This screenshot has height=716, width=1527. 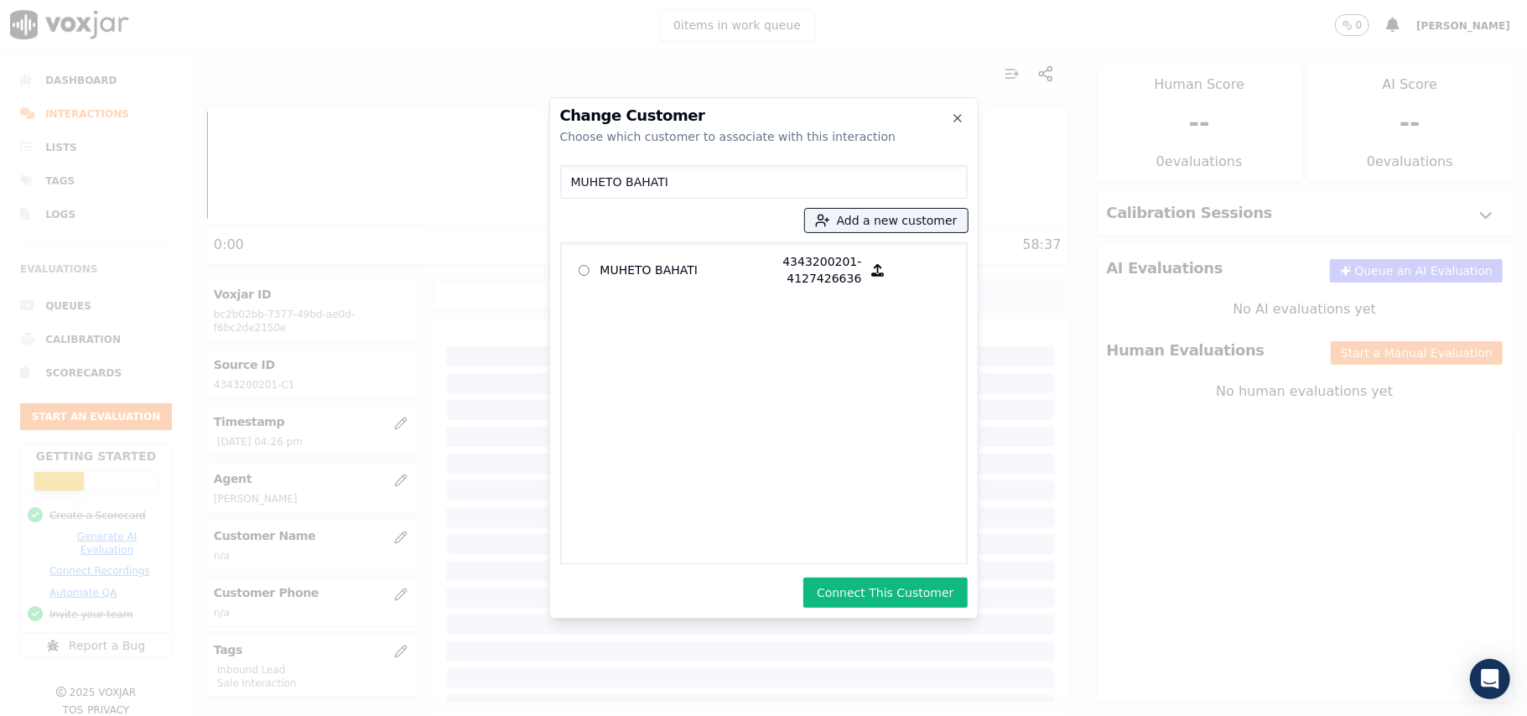 What do you see at coordinates (764, 137) in the screenshot?
I see `div: Choose which customer to associate with this interaction` at bounding box center [764, 137].